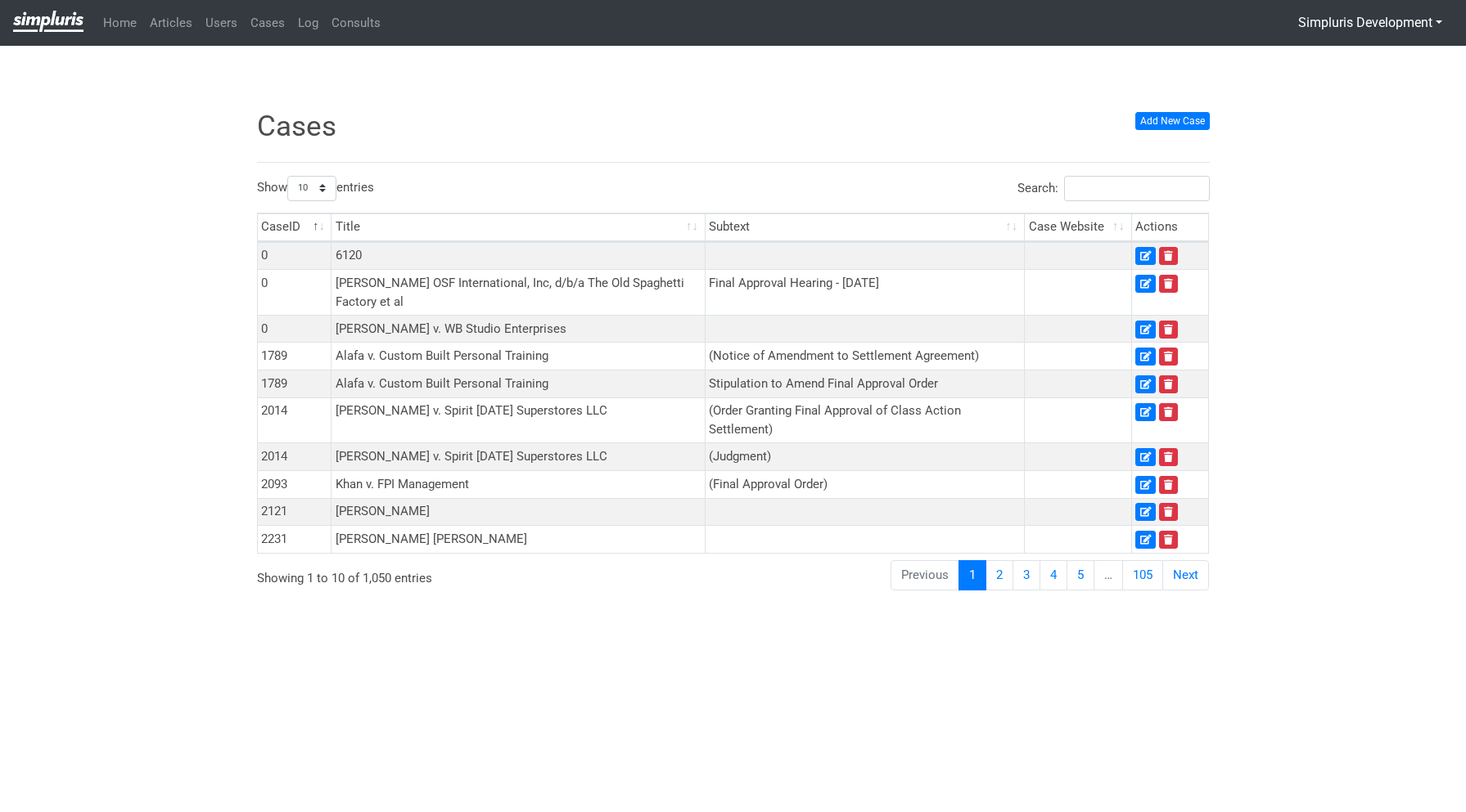  What do you see at coordinates (1172, 122) in the screenshot?
I see `a: Add New Case` at bounding box center [1172, 122].